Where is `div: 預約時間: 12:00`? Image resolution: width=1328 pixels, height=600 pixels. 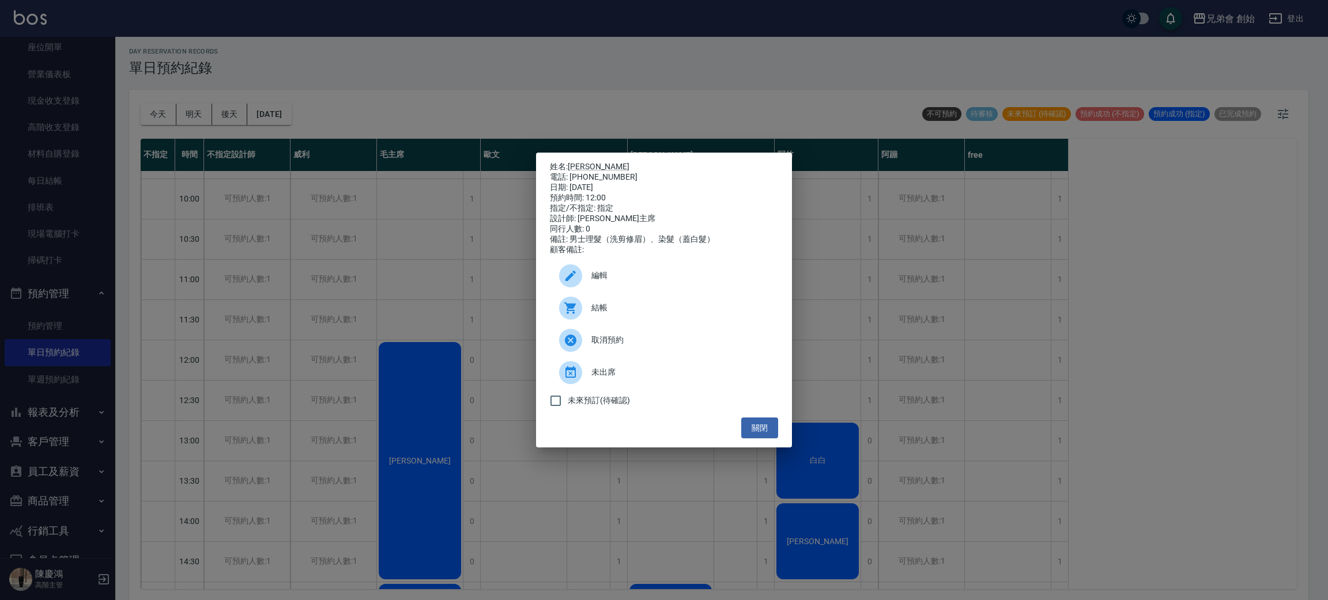 div: 預約時間: 12:00 is located at coordinates (664, 198).